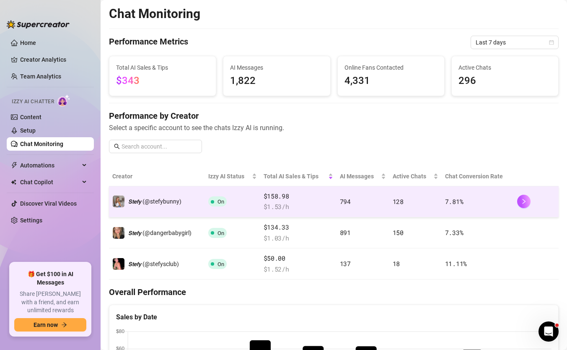  I want to click on span: $343, so click(128, 81).